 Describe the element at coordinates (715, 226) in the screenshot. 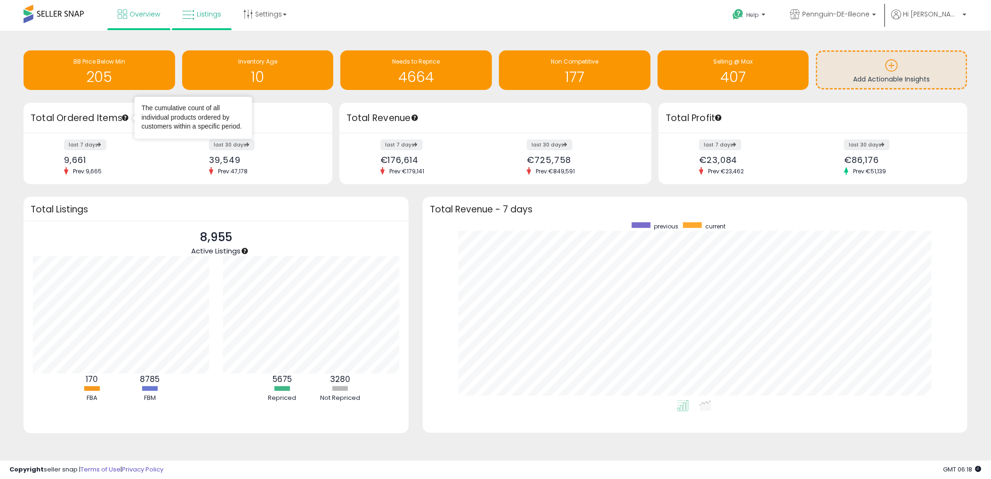

I see `span: current` at that location.